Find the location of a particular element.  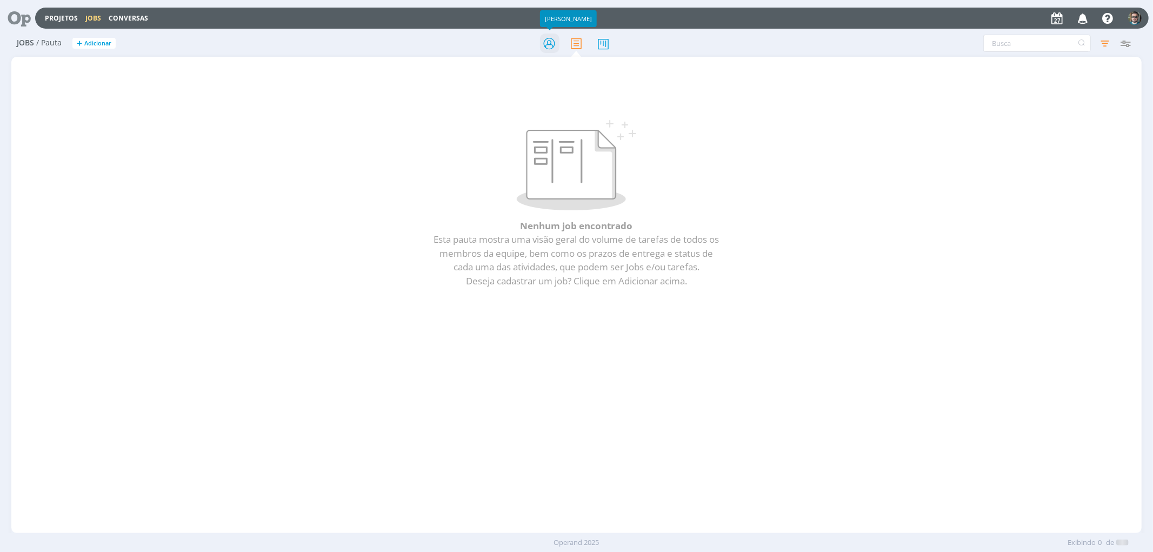

a: Projetos is located at coordinates (61, 18).